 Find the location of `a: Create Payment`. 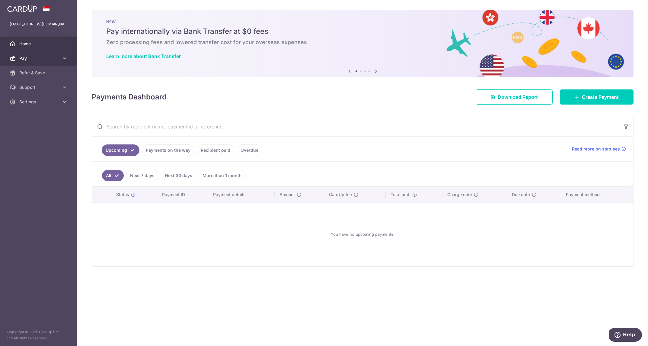

a: Create Payment is located at coordinates (597, 97).